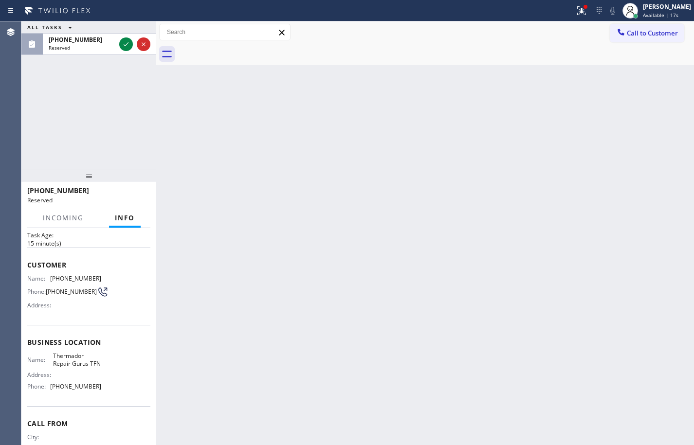  What do you see at coordinates (126, 44) in the screenshot?
I see `button: Accept` at bounding box center [126, 44].